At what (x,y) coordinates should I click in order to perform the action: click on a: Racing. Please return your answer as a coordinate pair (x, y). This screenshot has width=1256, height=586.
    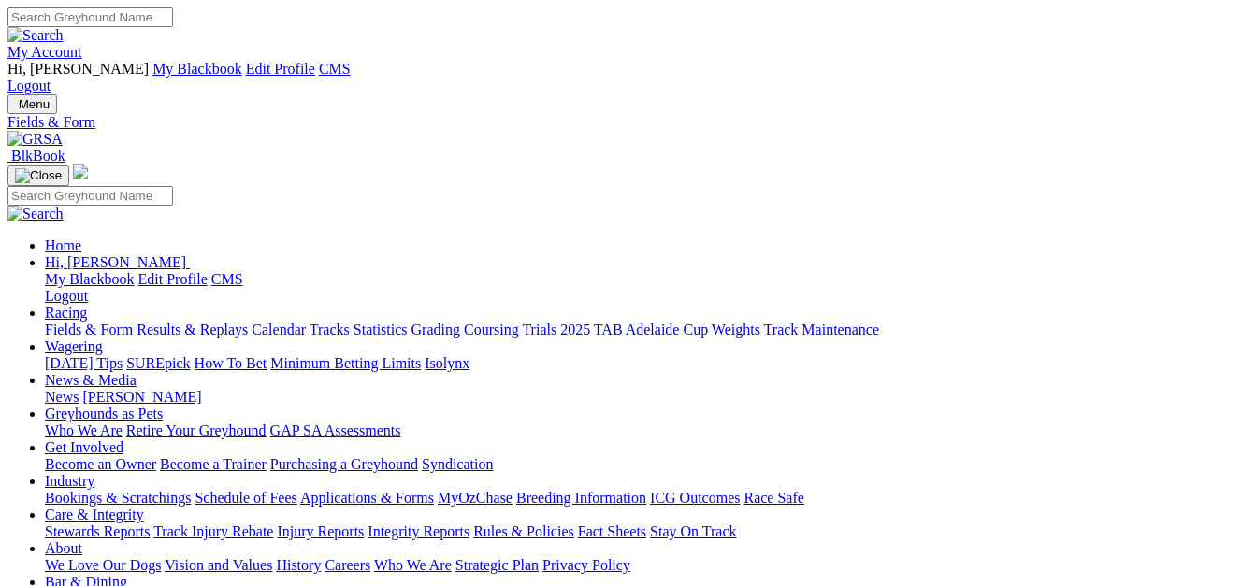
    Looking at the image, I should click on (65, 312).